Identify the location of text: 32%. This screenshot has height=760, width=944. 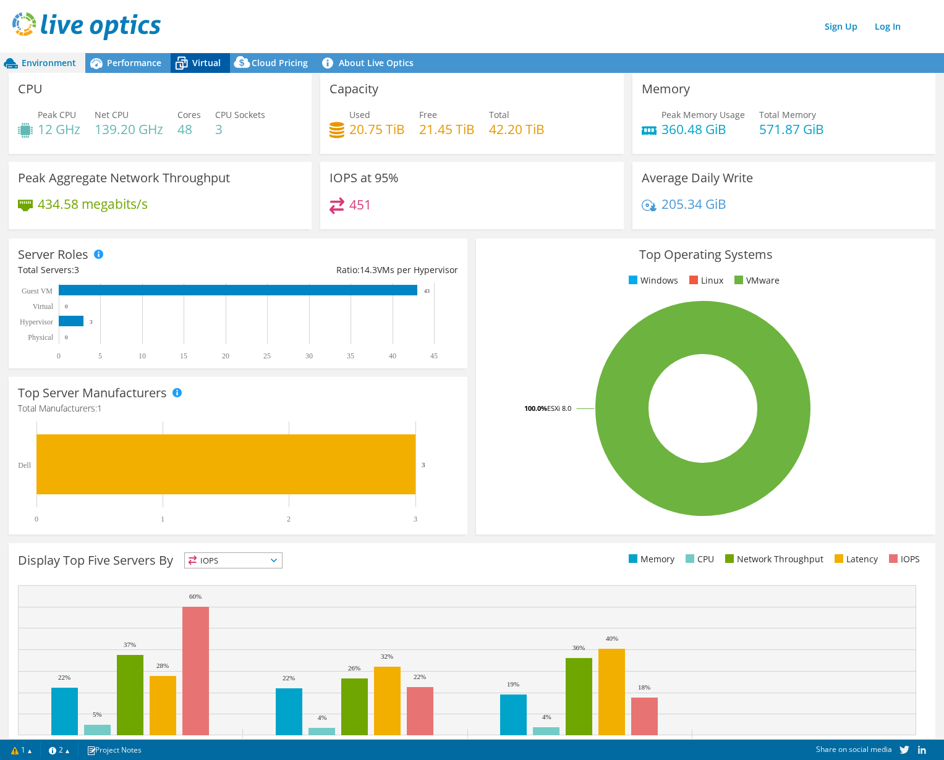
(387, 656).